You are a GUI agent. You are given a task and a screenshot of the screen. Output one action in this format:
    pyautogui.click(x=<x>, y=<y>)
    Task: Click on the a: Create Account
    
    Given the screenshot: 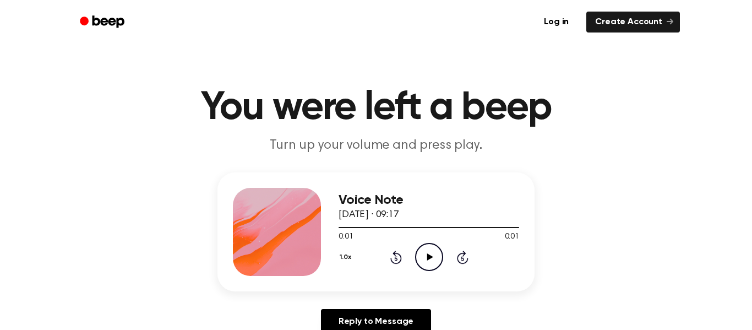 What is the action you would take?
    pyautogui.click(x=633, y=22)
    